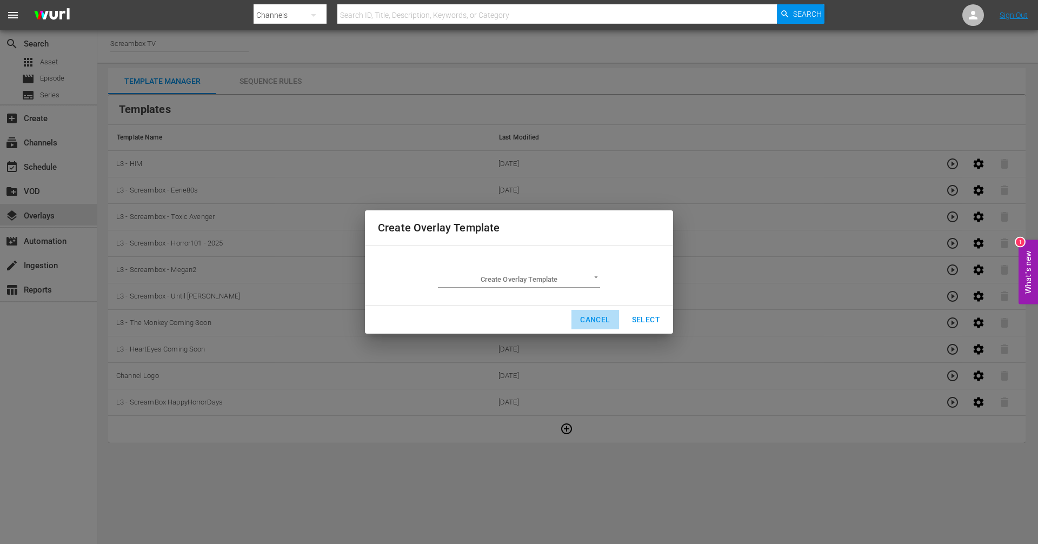 The image size is (1038, 544). Describe the element at coordinates (1028, 272) in the screenshot. I see `button: Open Feedback Widget` at that location.